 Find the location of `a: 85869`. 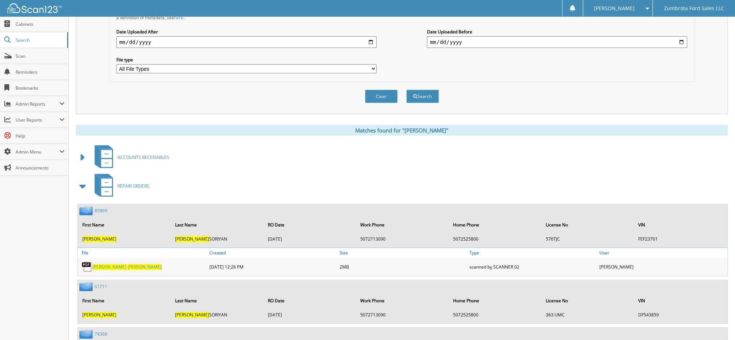

a: 85869 is located at coordinates (101, 210).